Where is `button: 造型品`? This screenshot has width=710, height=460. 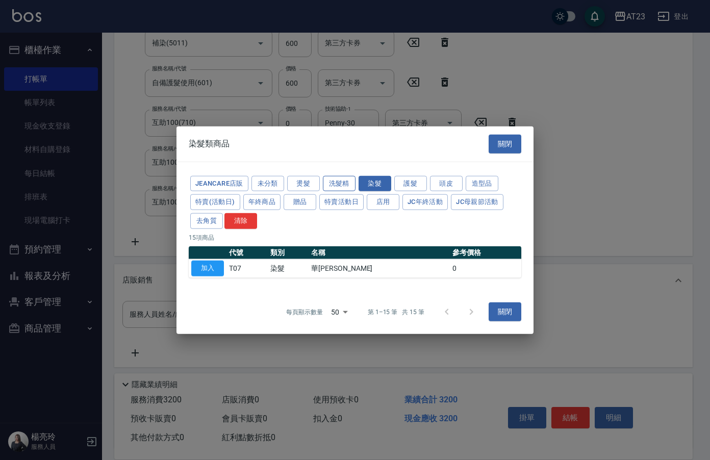
button: 造型品 is located at coordinates (482, 183).